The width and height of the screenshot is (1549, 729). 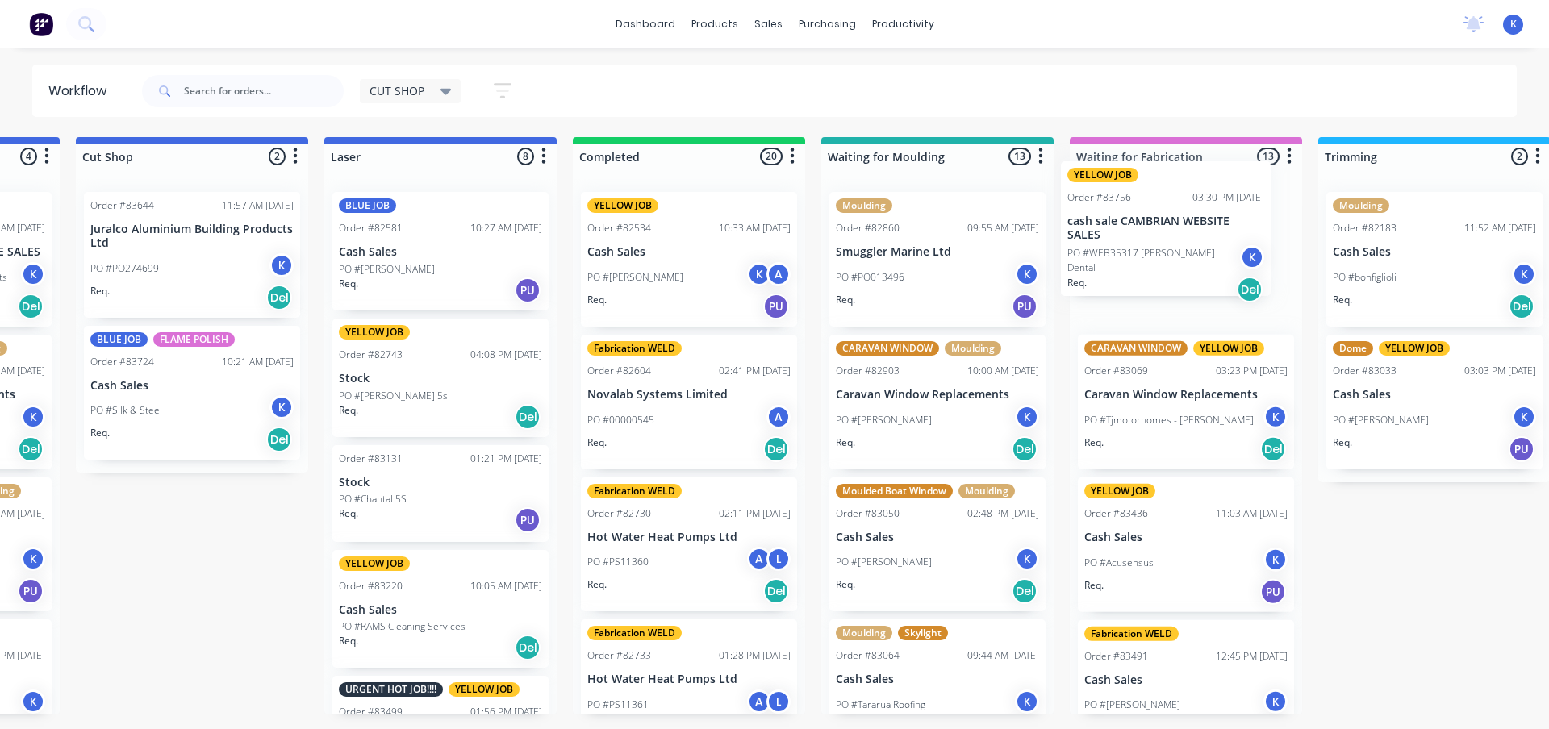 I want to click on span: CUT SHOP, so click(x=397, y=90).